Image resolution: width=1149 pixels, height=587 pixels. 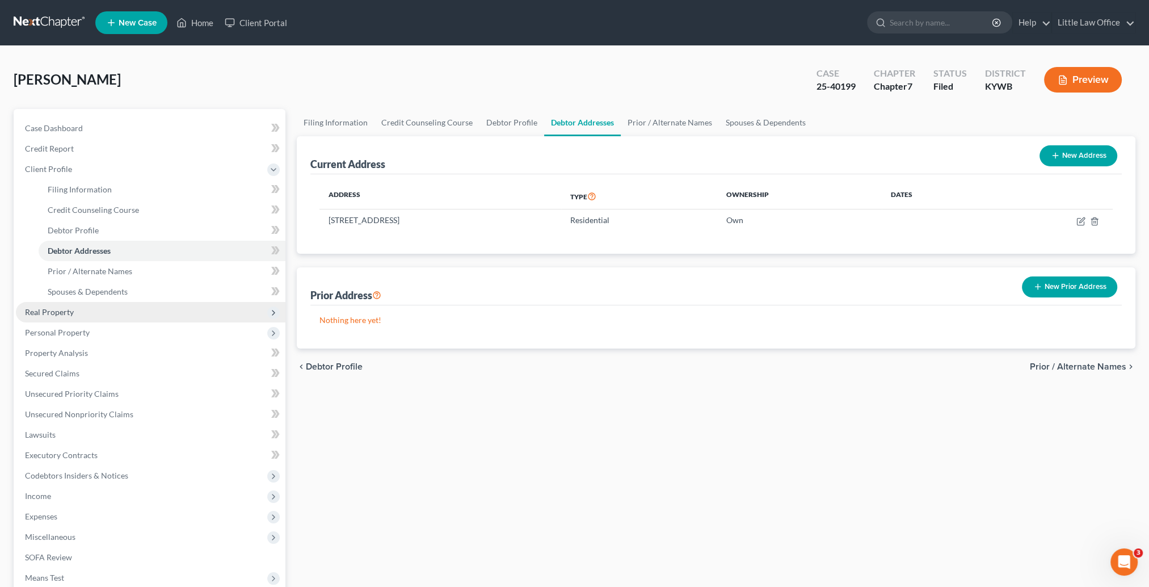 I want to click on td: Own, so click(x=799, y=220).